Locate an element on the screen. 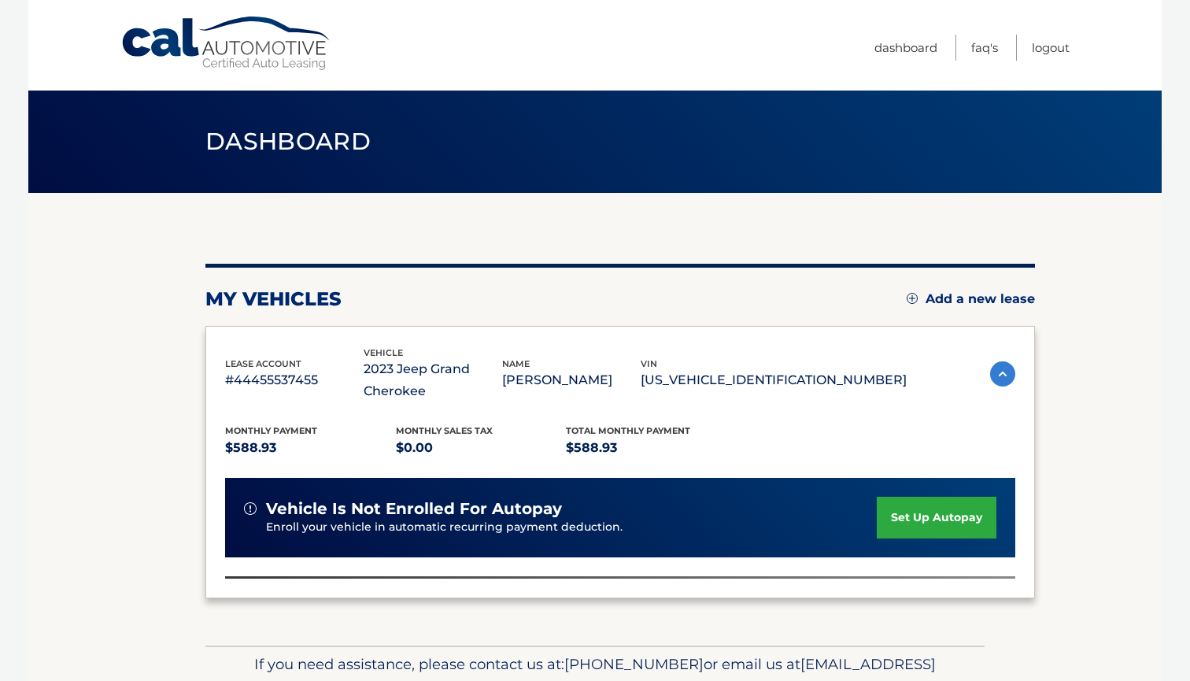 The height and width of the screenshot is (681, 1190). p: 2023 Jeep Grand Cherokee is located at coordinates (433, 380).